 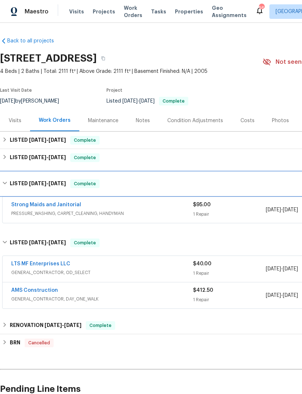 What do you see at coordinates (147, 101) in the screenshot?
I see `span: Listed` at bounding box center [147, 101].